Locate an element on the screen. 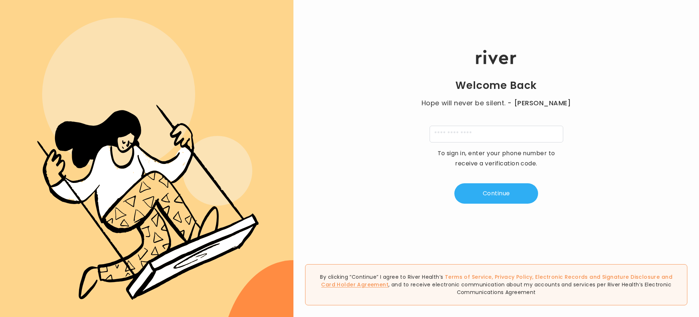 The width and height of the screenshot is (699, 317). p: Hope will never be silent. is located at coordinates (496, 103).